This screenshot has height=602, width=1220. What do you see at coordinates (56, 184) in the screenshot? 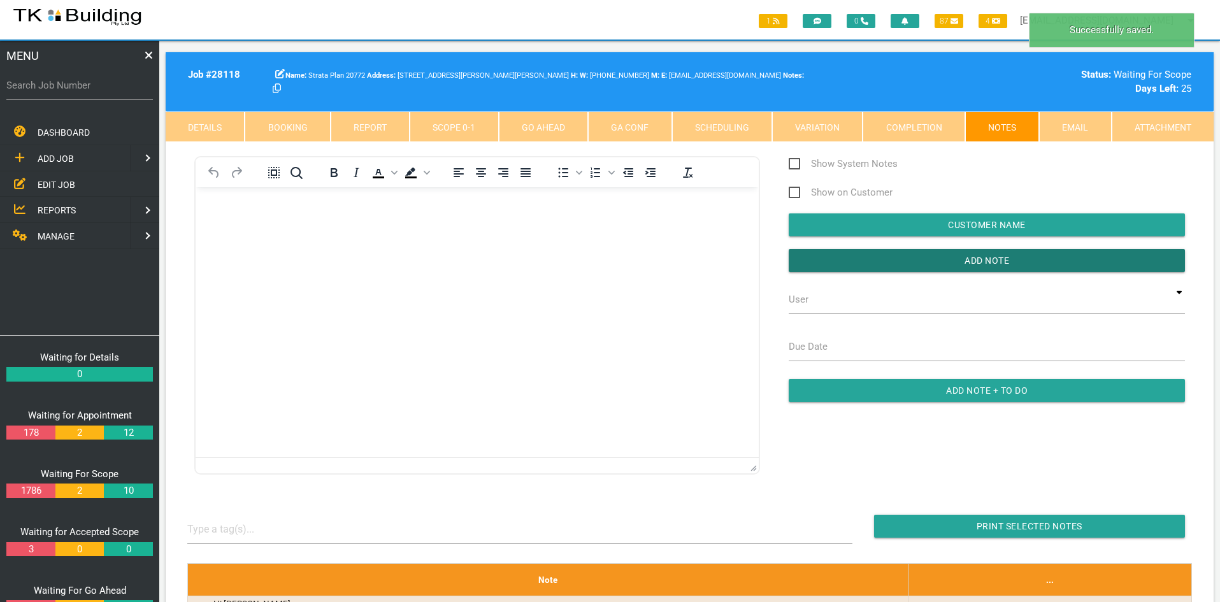
I see `span: EDIT JOB` at bounding box center [56, 184].